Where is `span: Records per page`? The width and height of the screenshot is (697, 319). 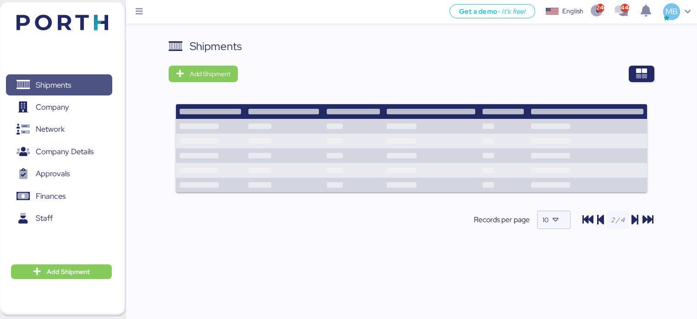
span: Records per page is located at coordinates (502, 220).